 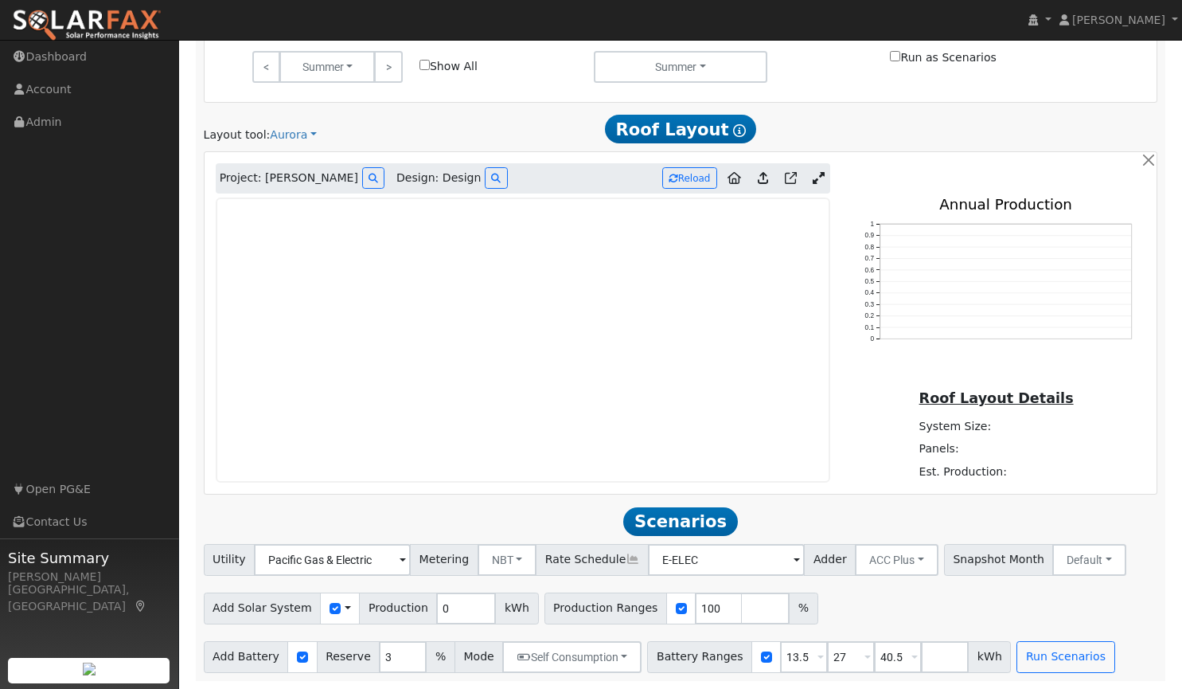 I want to click on span: Design: Design, so click(x=439, y=178).